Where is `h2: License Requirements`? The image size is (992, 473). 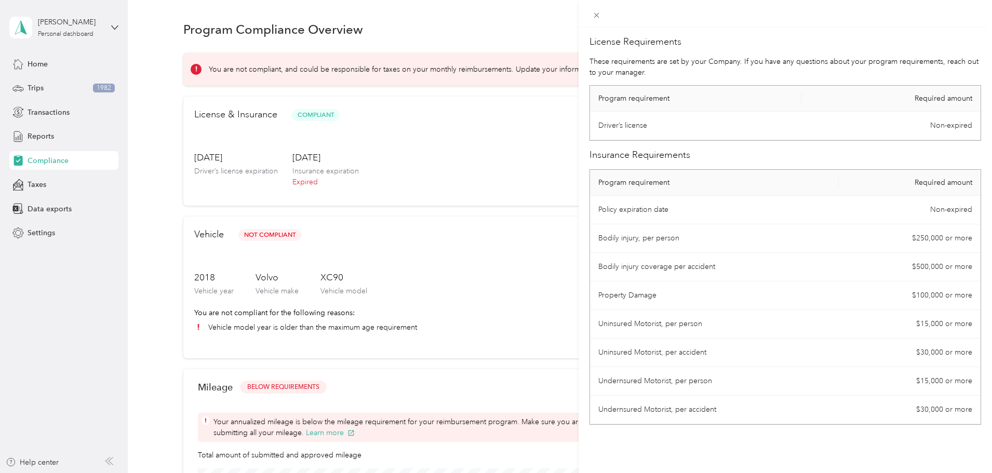
h2: License Requirements is located at coordinates (785, 42).